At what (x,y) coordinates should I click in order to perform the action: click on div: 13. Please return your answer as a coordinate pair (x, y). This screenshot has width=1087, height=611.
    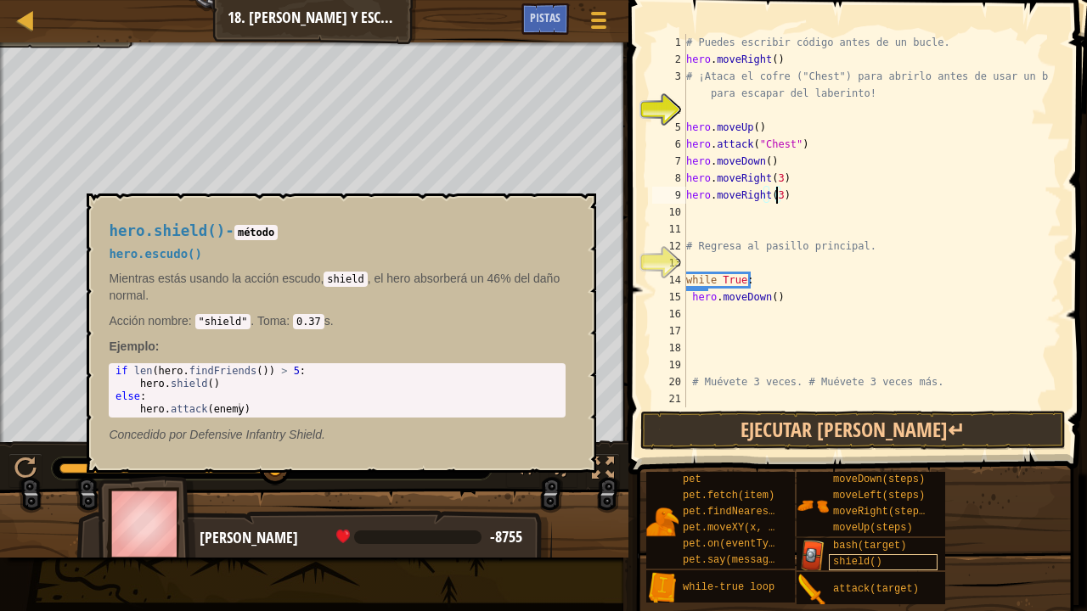
    Looking at the image, I should click on (669, 263).